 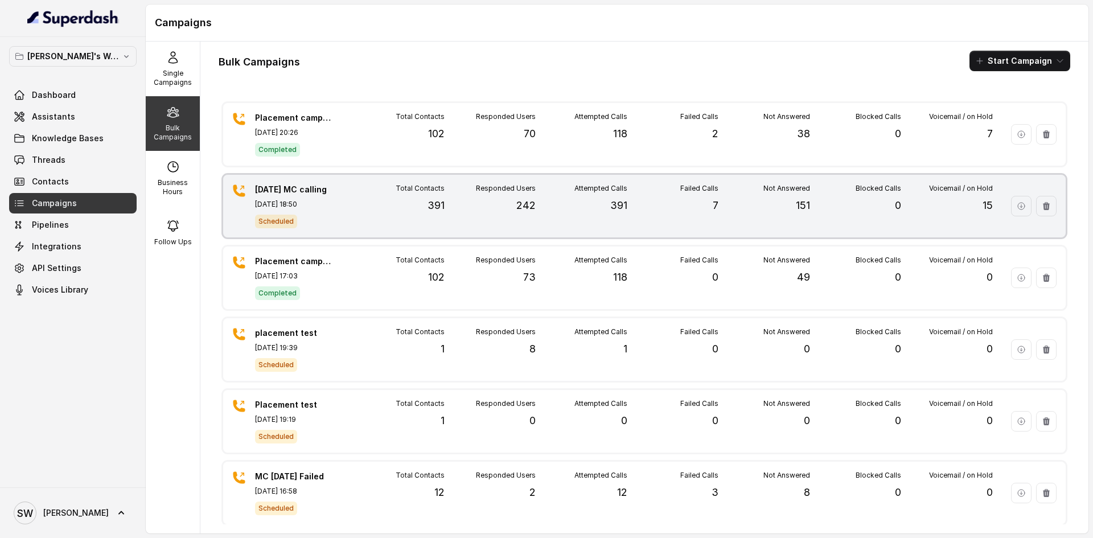 I want to click on a: Assistants, so click(x=73, y=117).